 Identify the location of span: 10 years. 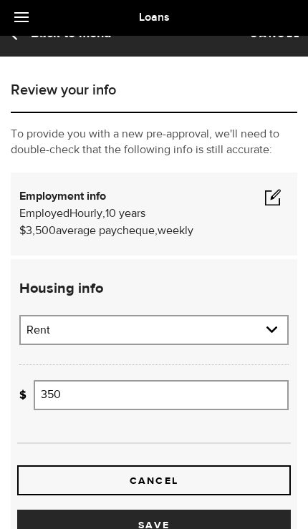
(125, 214).